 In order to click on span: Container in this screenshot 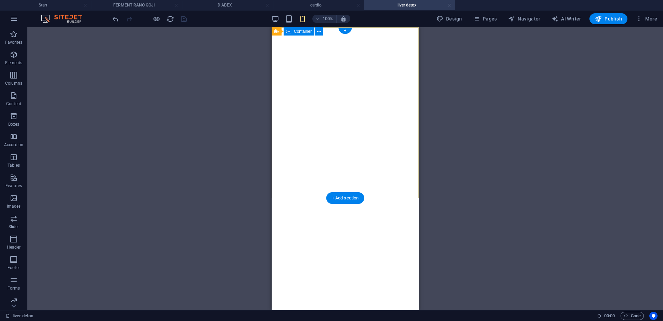, I will do `click(303, 31)`.